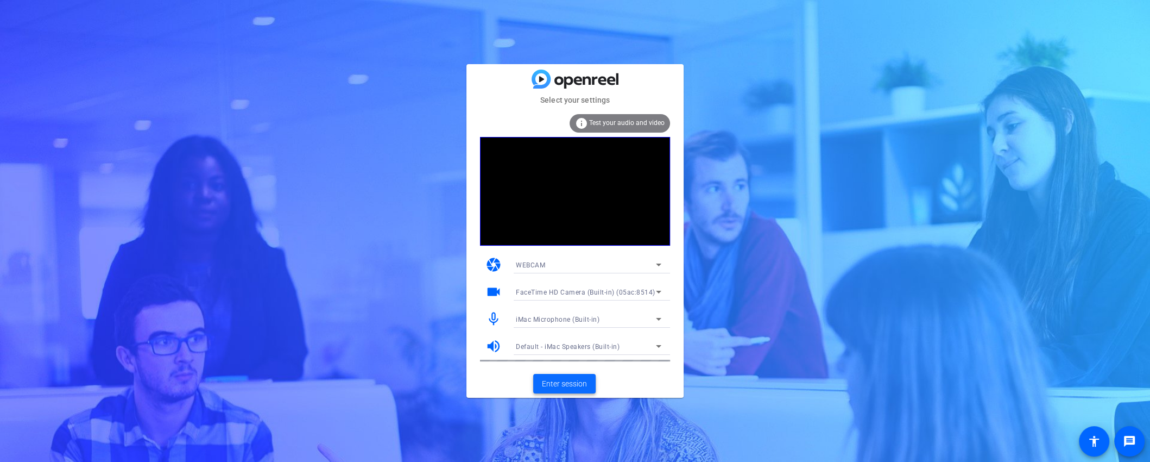 The image size is (1150, 462). What do you see at coordinates (564, 383) in the screenshot?
I see `span: Enter session` at bounding box center [564, 383].